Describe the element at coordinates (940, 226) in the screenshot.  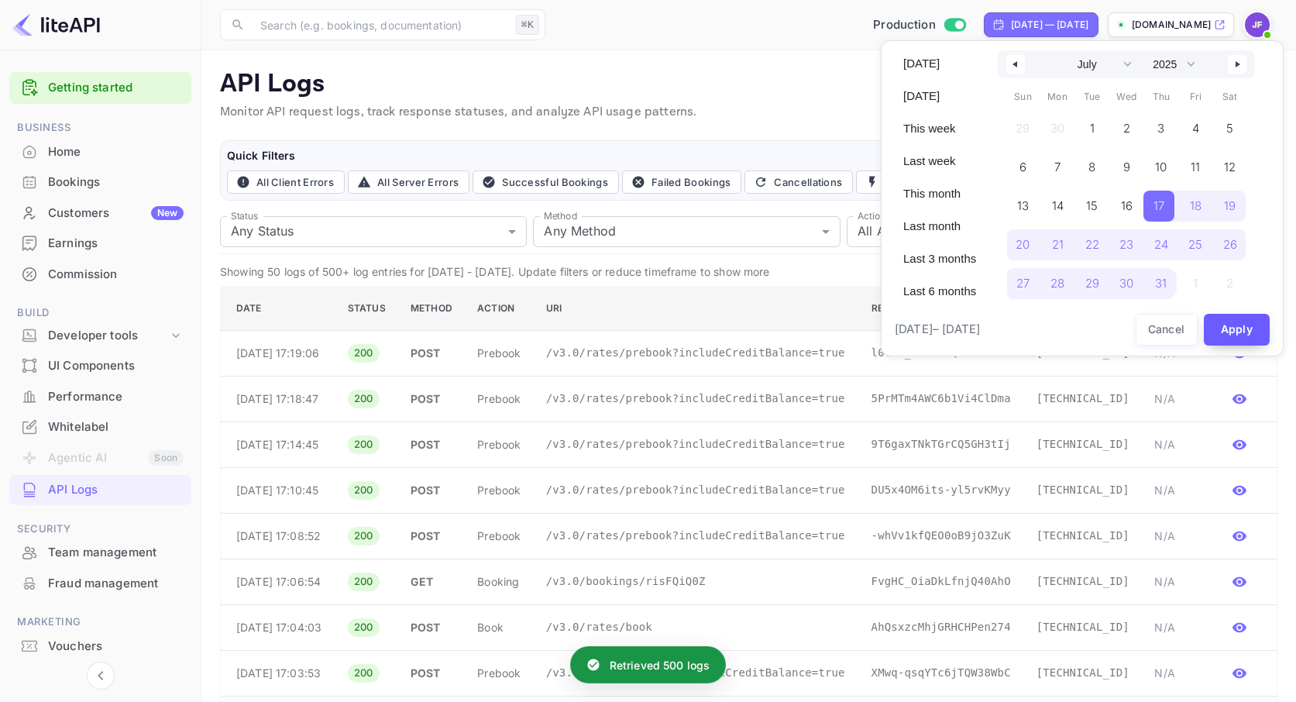
I see `button: Last month` at that location.